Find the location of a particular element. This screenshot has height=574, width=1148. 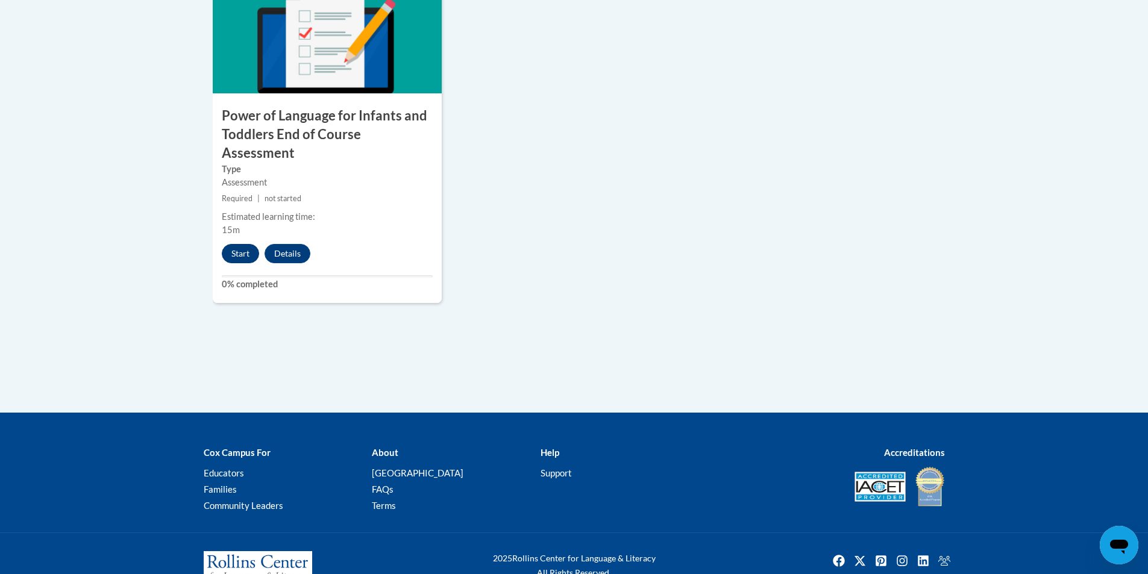

img: IDA® Accredited is located at coordinates (930, 487).